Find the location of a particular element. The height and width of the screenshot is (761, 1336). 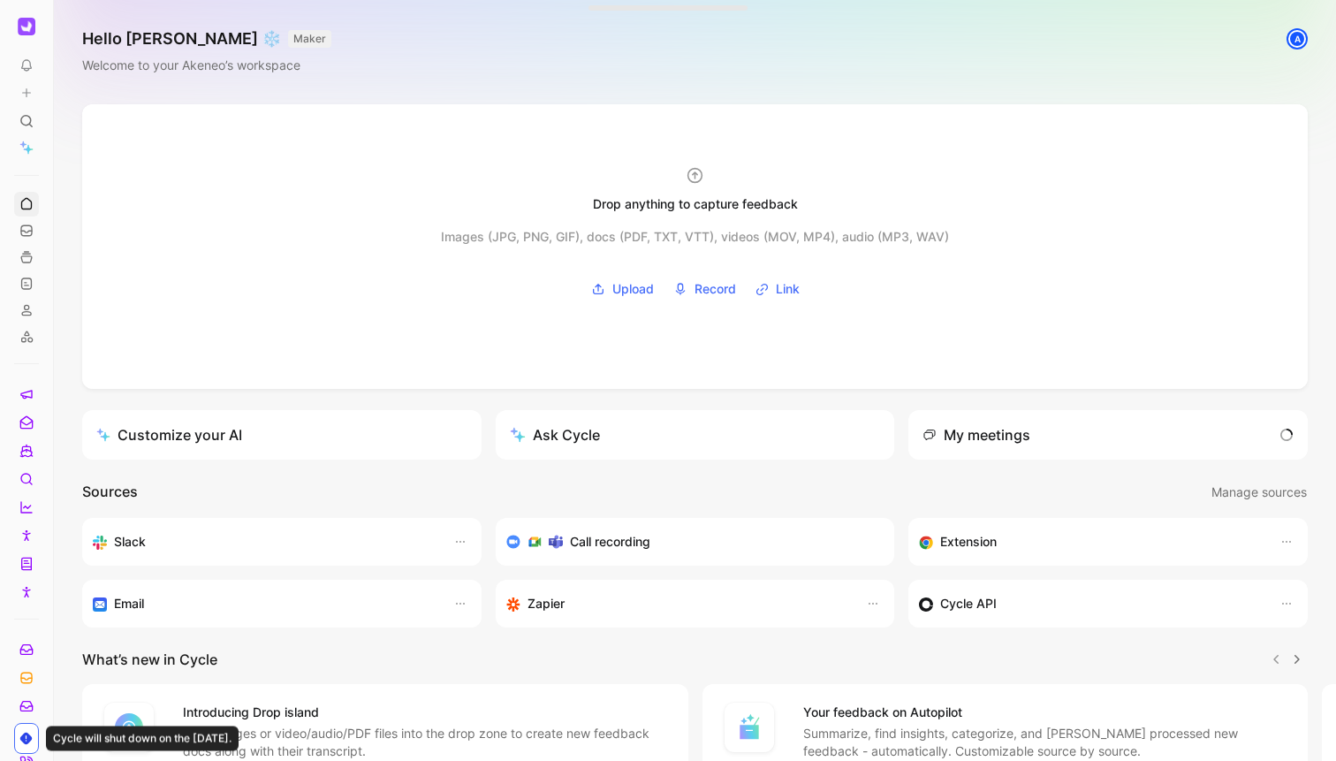

button: Ask Cycle is located at coordinates (695, 435).